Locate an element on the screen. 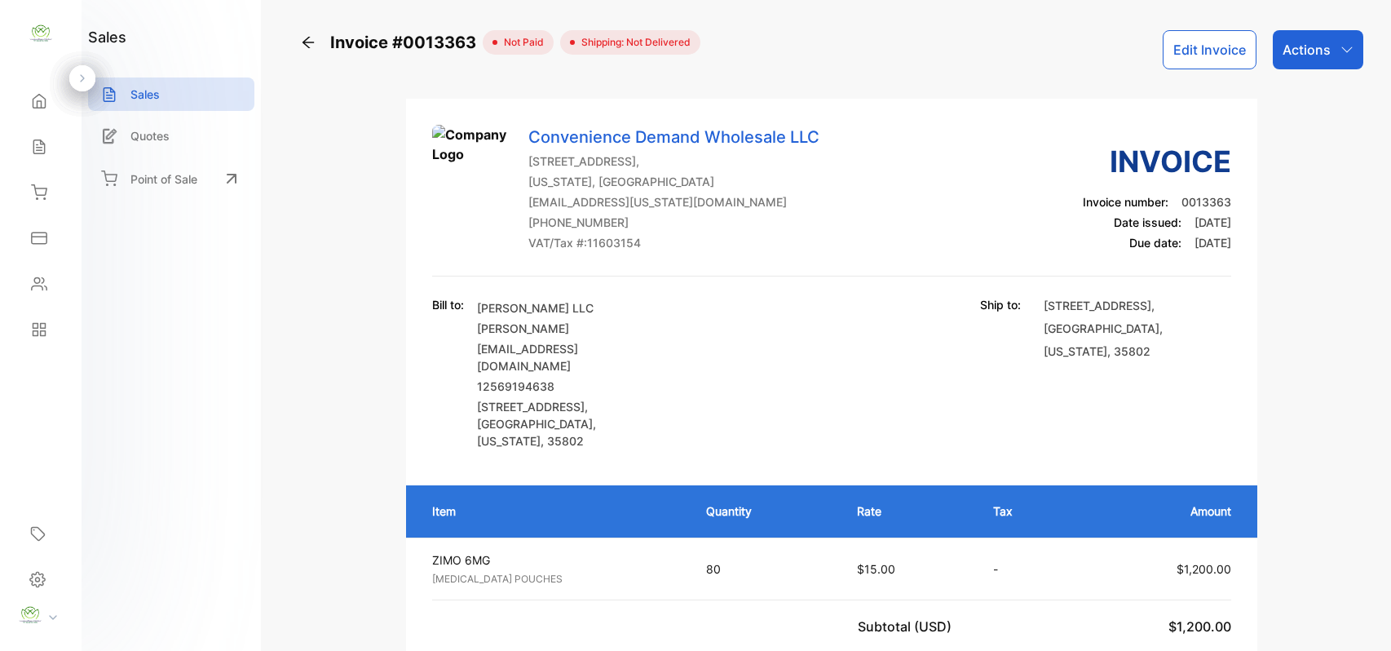  span: Date issued: is located at coordinates (1147, 222).